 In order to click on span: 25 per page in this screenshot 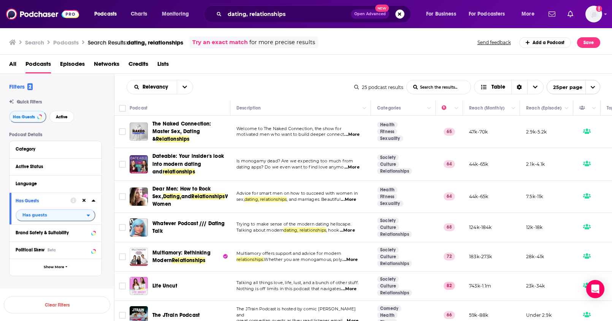, I will do `click(565, 87)`.